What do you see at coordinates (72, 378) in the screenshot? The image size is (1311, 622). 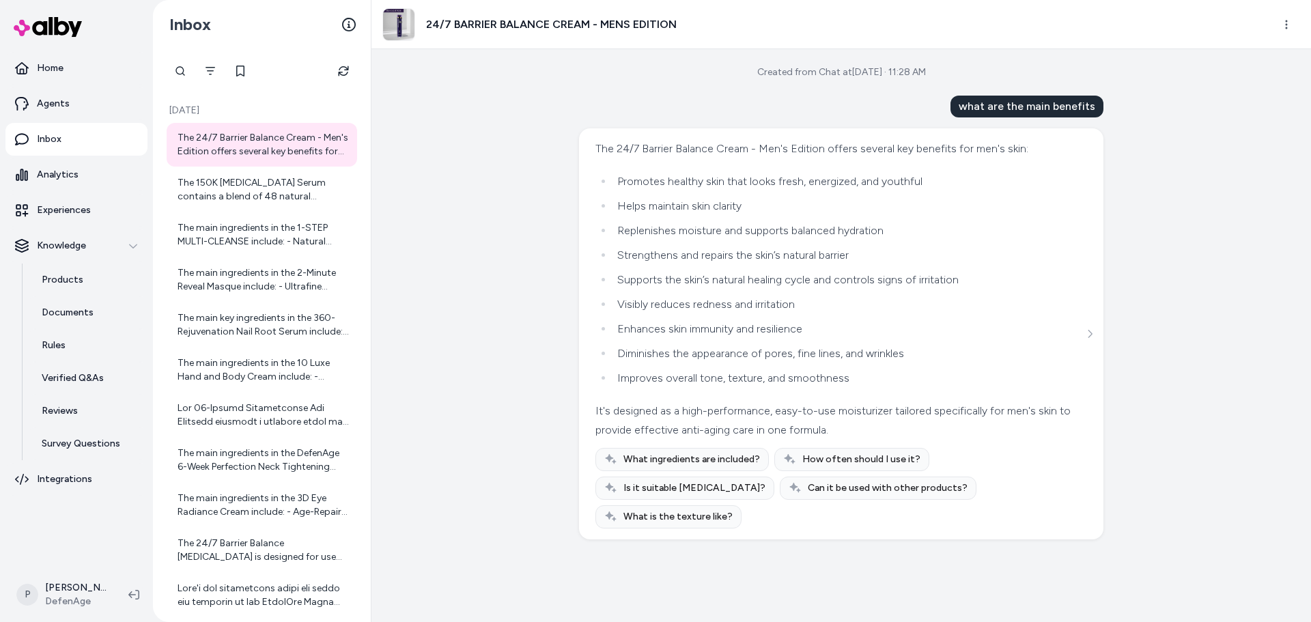 I see `p: Verified Q&As` at bounding box center [72, 378].